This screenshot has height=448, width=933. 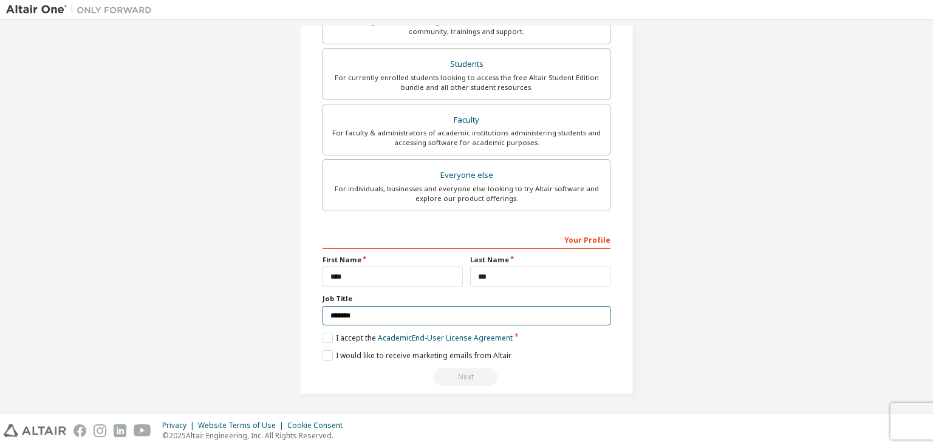 What do you see at coordinates (540, 260) in the screenshot?
I see `label: Last Name` at bounding box center [540, 260].